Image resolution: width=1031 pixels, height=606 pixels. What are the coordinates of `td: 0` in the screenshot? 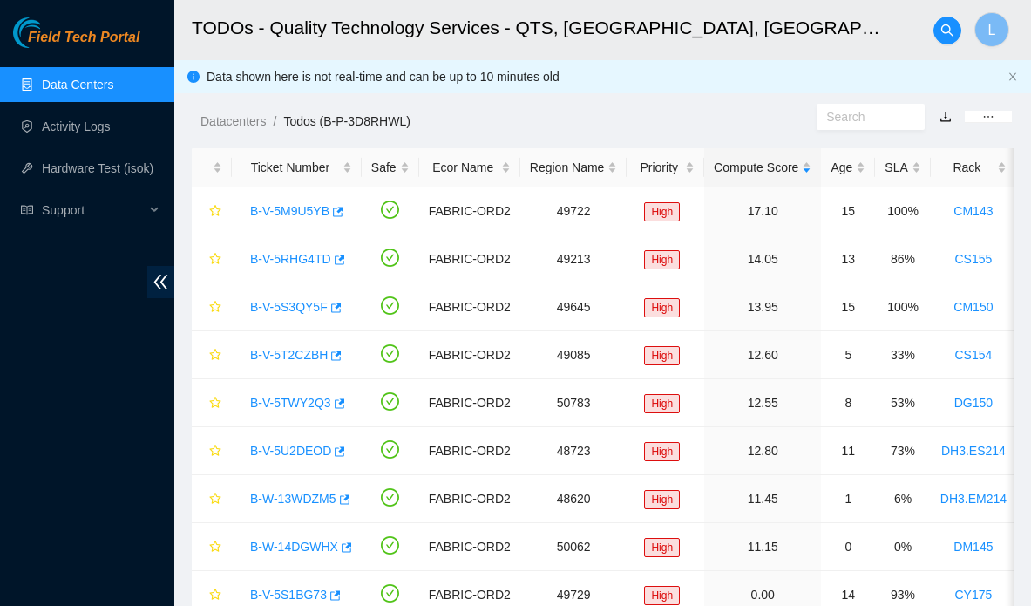 It's located at (848, 546).